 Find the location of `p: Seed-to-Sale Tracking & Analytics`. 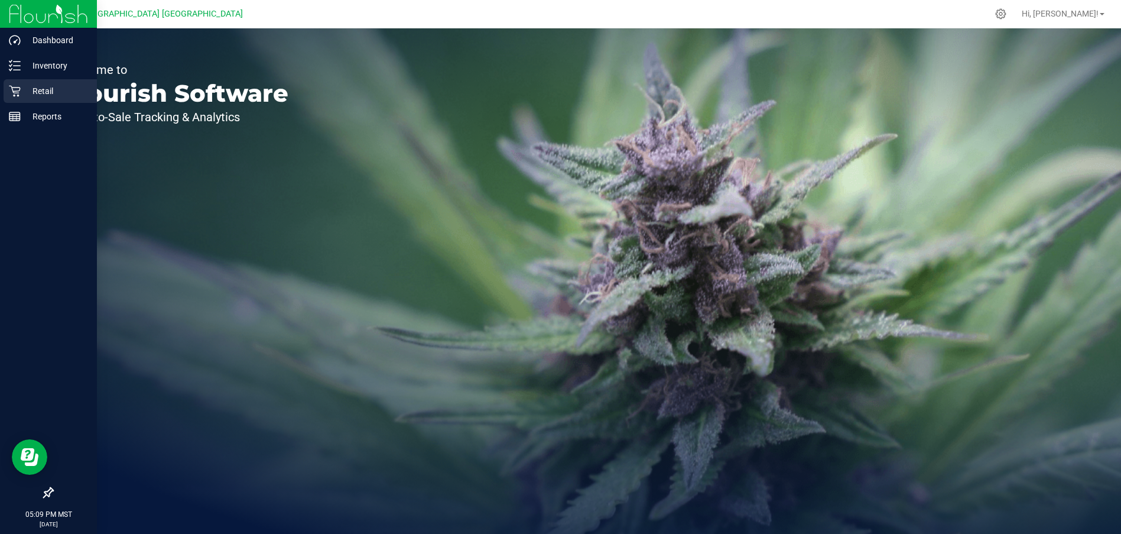

p: Seed-to-Sale Tracking & Analytics is located at coordinates (176, 117).